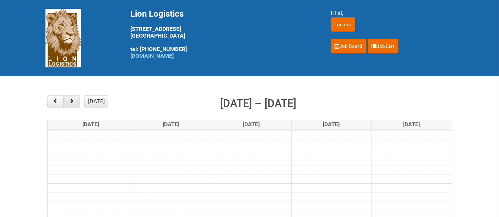 The height and width of the screenshot is (217, 499). What do you see at coordinates (349, 46) in the screenshot?
I see `a: Job Board` at bounding box center [349, 46].